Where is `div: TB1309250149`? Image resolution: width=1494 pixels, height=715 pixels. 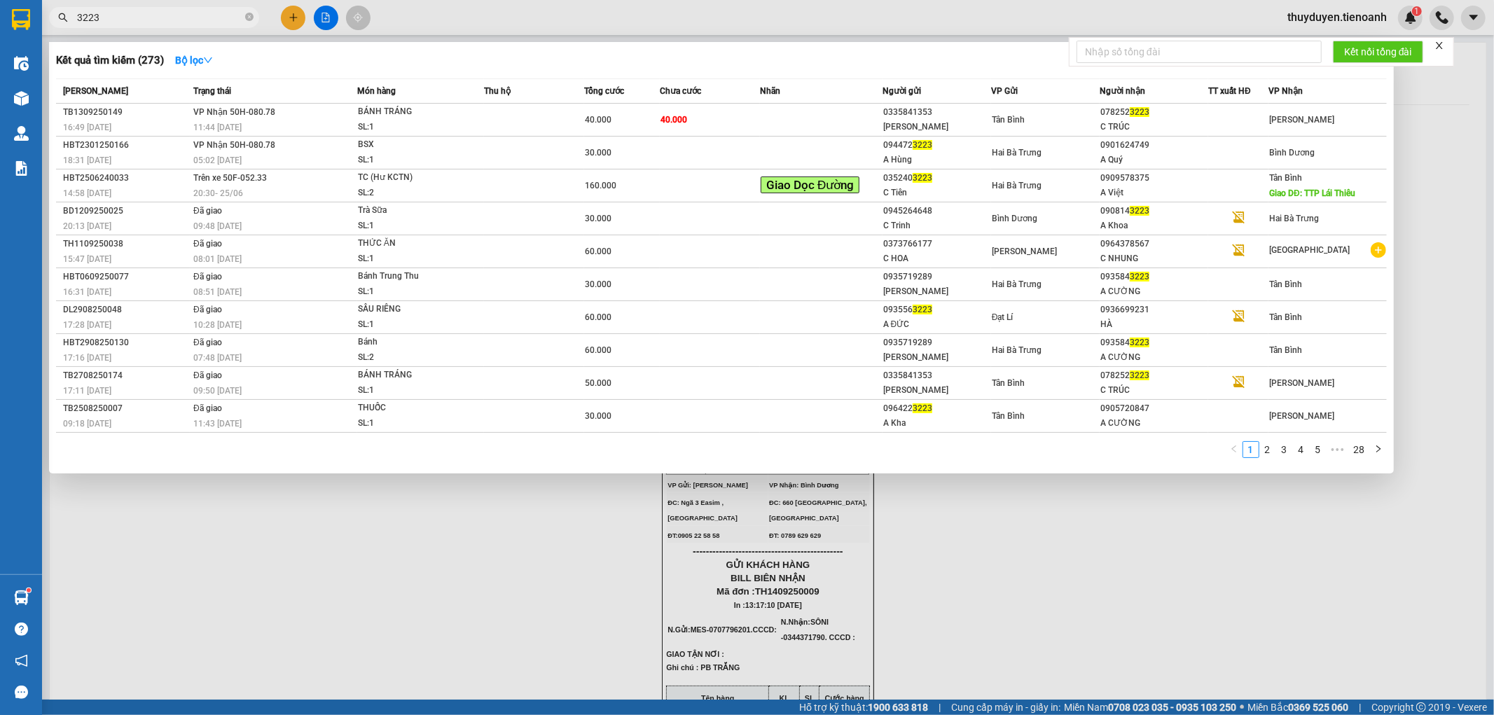
div: TB1309250149 is located at coordinates (126, 112).